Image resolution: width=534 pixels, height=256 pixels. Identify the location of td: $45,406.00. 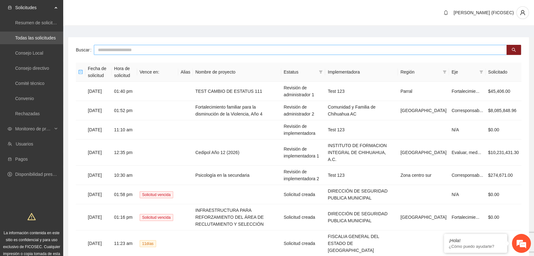
(503, 91).